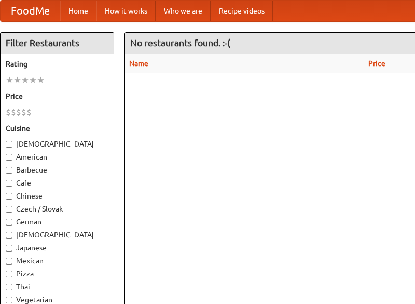 Image resolution: width=415 pixels, height=304 pixels. I want to click on input: Thai, so click(9, 287).